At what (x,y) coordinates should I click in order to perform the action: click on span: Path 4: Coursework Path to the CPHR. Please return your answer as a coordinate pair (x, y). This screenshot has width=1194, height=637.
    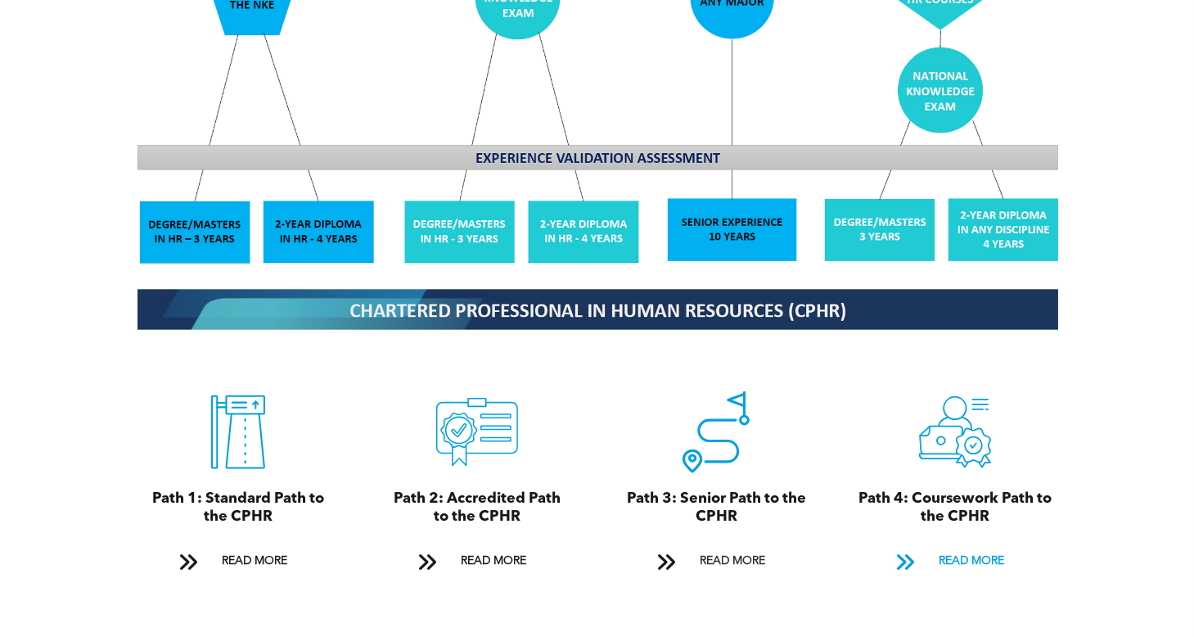
    Looking at the image, I should click on (955, 507).